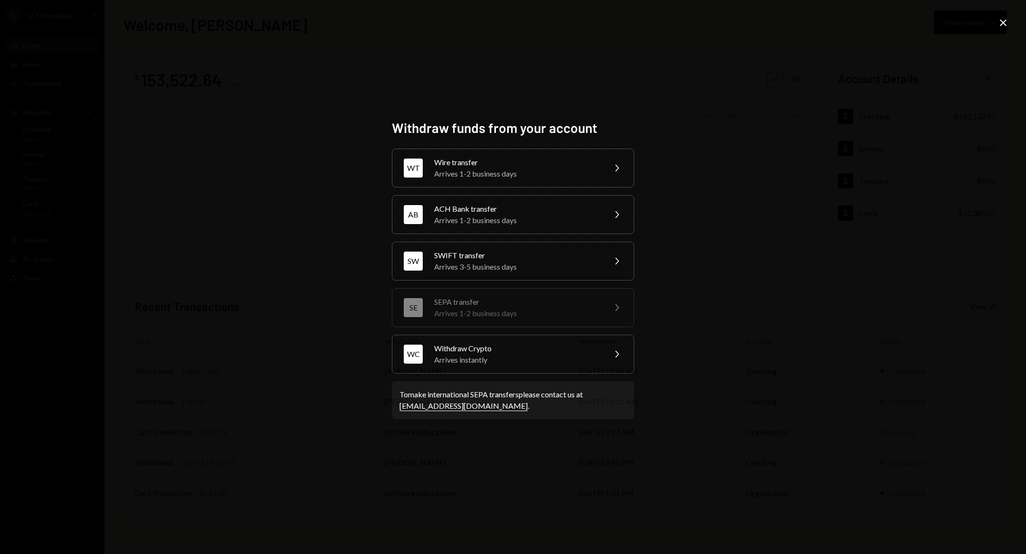  Describe the element at coordinates (513, 308) in the screenshot. I see `button: SESEPA transferArrives 1-2 business days` at that location.